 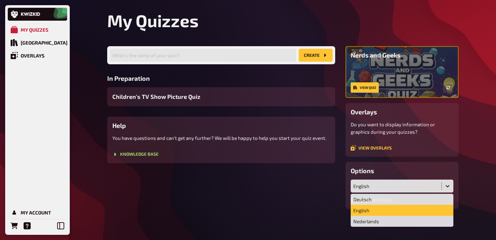 I want to click on a: Help, so click(x=27, y=226).